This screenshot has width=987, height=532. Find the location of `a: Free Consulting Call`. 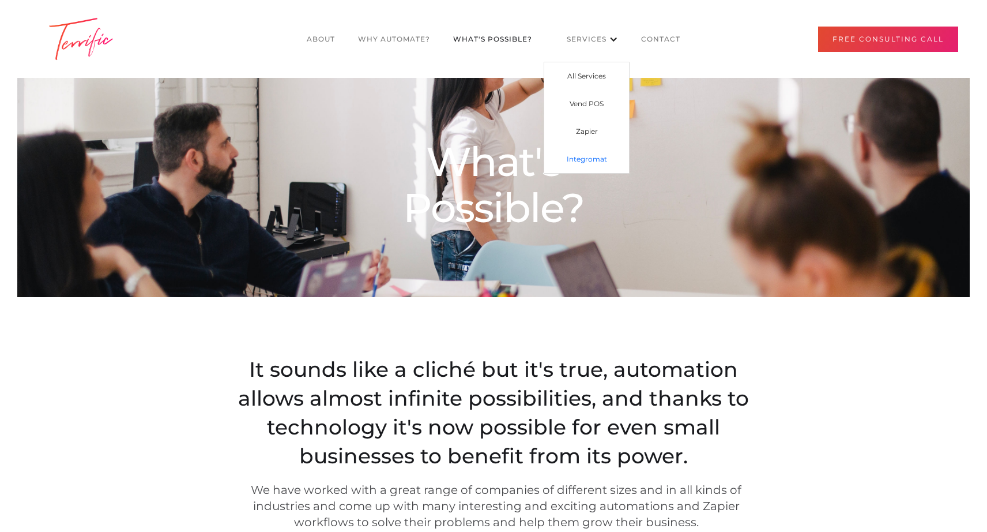

a: Free Consulting Call is located at coordinates (888, 39).